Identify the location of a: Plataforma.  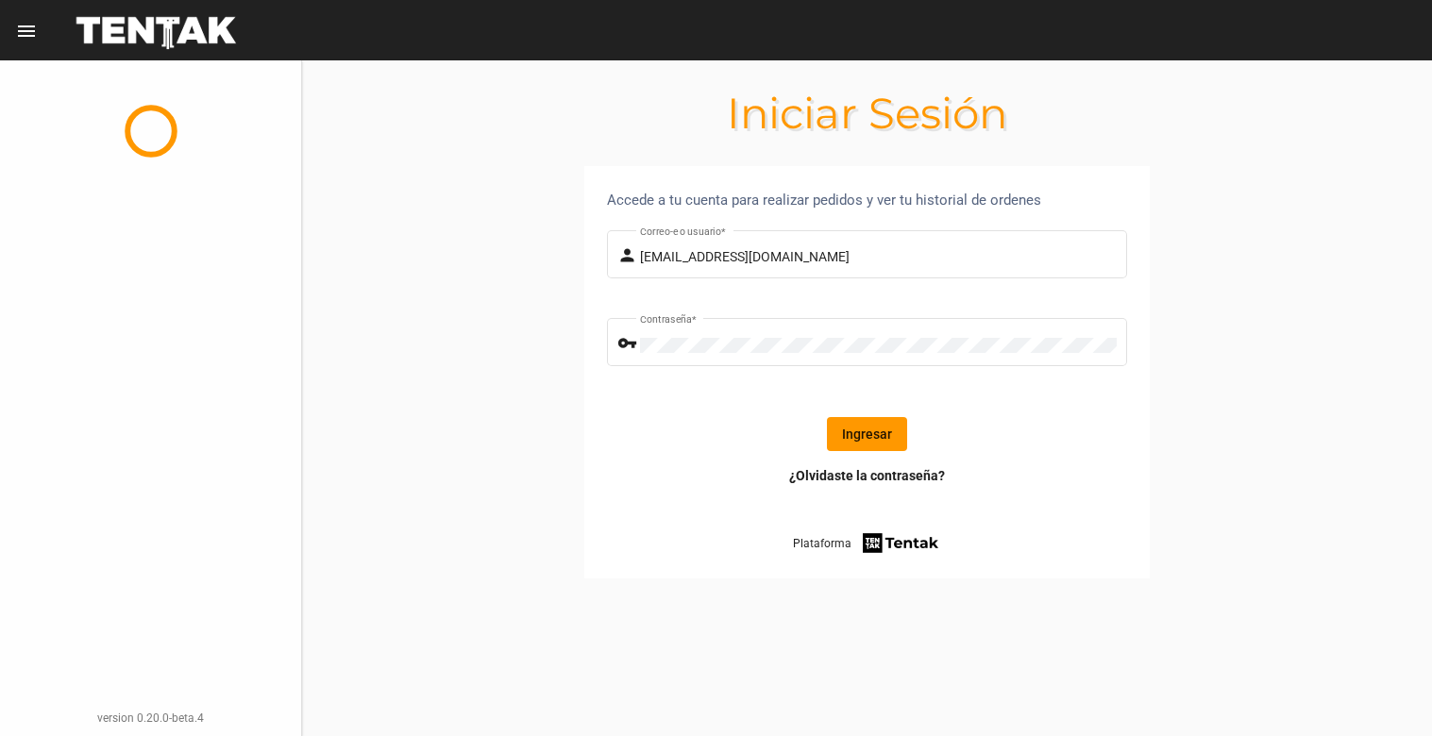
(867, 543).